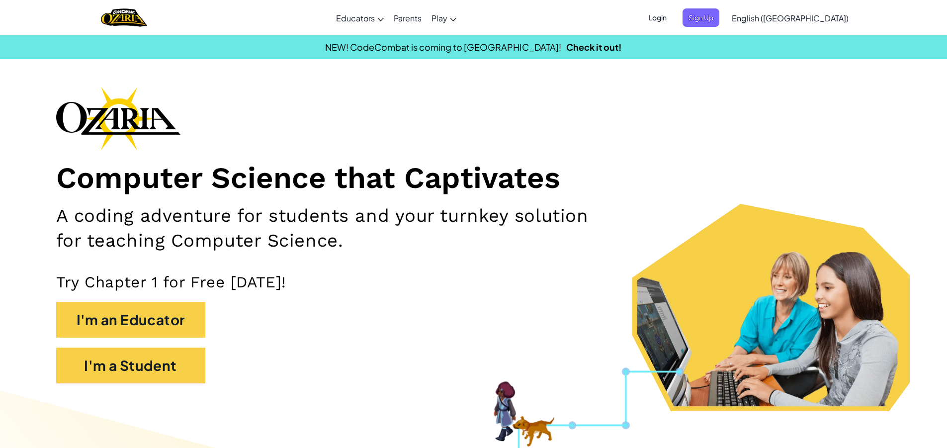 The height and width of the screenshot is (448, 947). What do you see at coordinates (701, 17) in the screenshot?
I see `span: Sign Up` at bounding box center [701, 17].